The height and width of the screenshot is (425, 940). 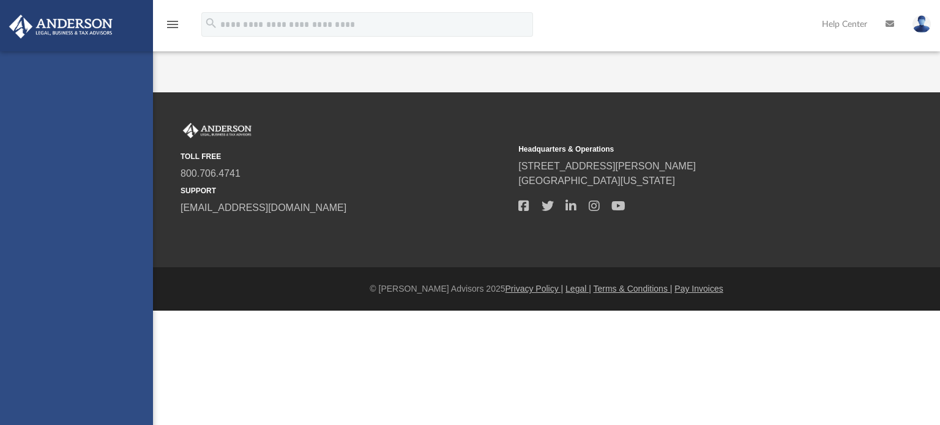 What do you see at coordinates (683, 149) in the screenshot?
I see `small: Headquarters & Operations` at bounding box center [683, 149].